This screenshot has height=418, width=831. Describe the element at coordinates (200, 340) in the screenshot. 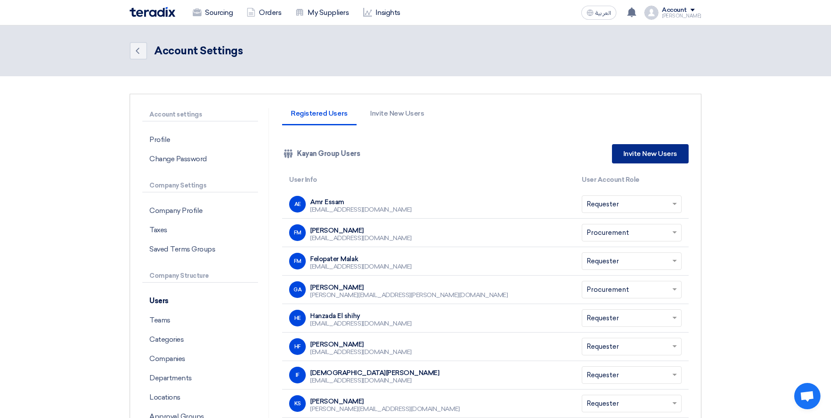

I see `p: Categories` at that location.